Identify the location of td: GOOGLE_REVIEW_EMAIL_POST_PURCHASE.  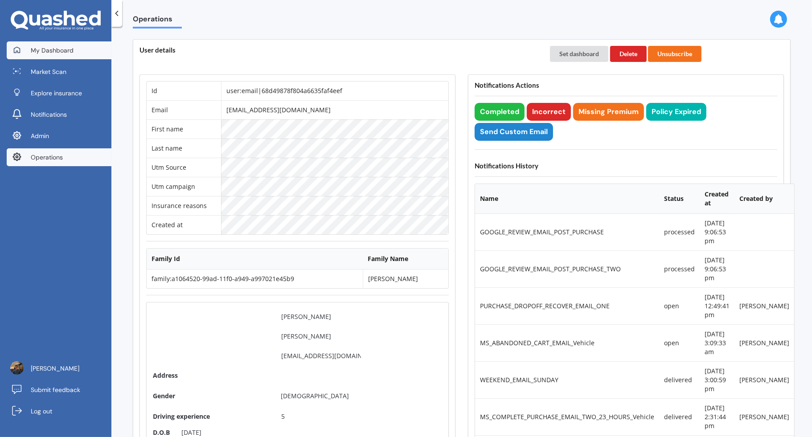
(567, 232).